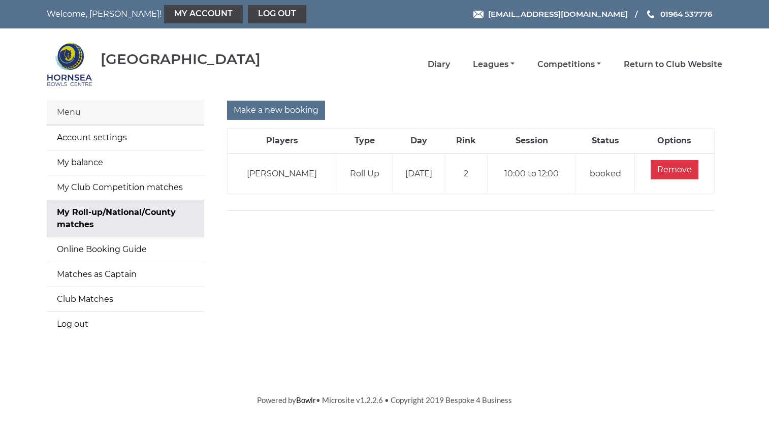 This screenshot has width=769, height=434. What do you see at coordinates (276, 110) in the screenshot?
I see `input: Make a new booking` at bounding box center [276, 110].